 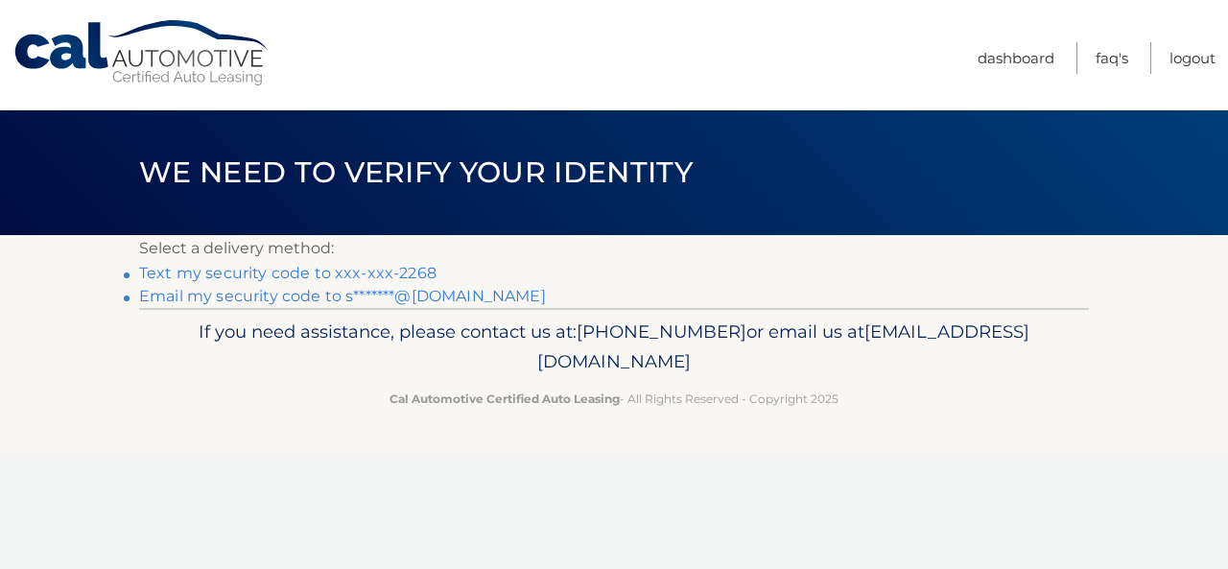 What do you see at coordinates (614, 249) in the screenshot?
I see `p: Select a delivery method:` at bounding box center [614, 249].